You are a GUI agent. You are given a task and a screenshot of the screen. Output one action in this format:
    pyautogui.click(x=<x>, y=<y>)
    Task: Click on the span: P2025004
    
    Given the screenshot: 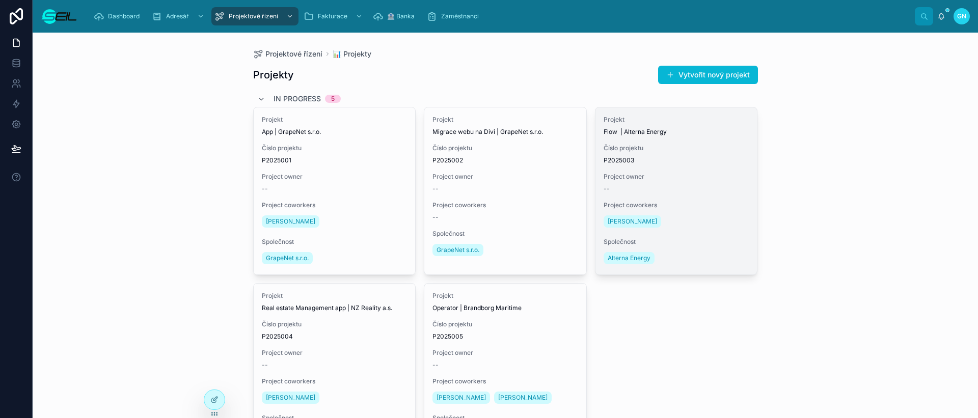 What is the action you would take?
    pyautogui.click(x=335, y=337)
    